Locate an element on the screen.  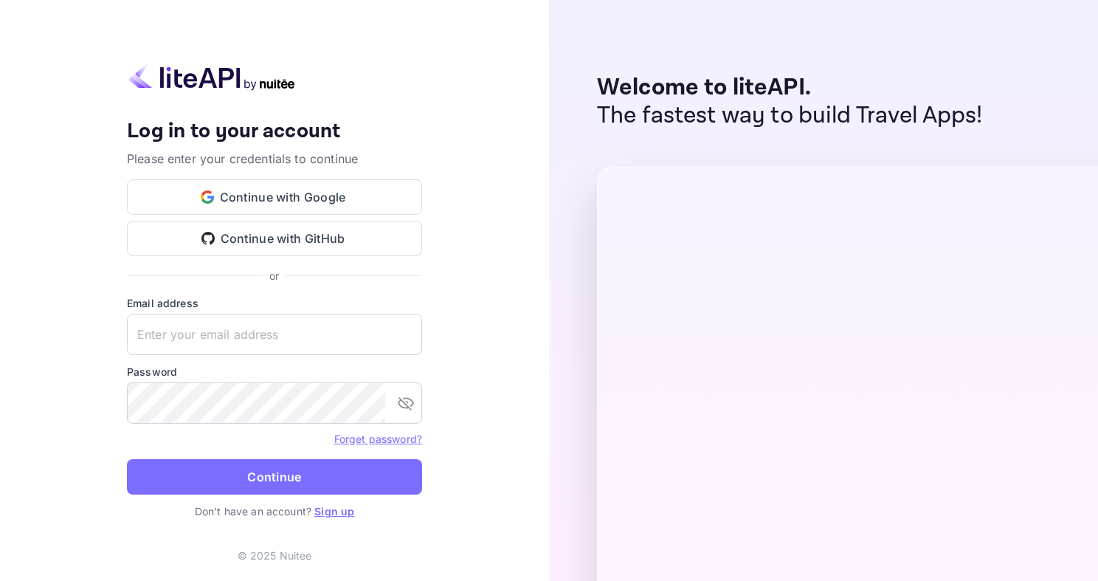
a: Sign up is located at coordinates (334, 511).